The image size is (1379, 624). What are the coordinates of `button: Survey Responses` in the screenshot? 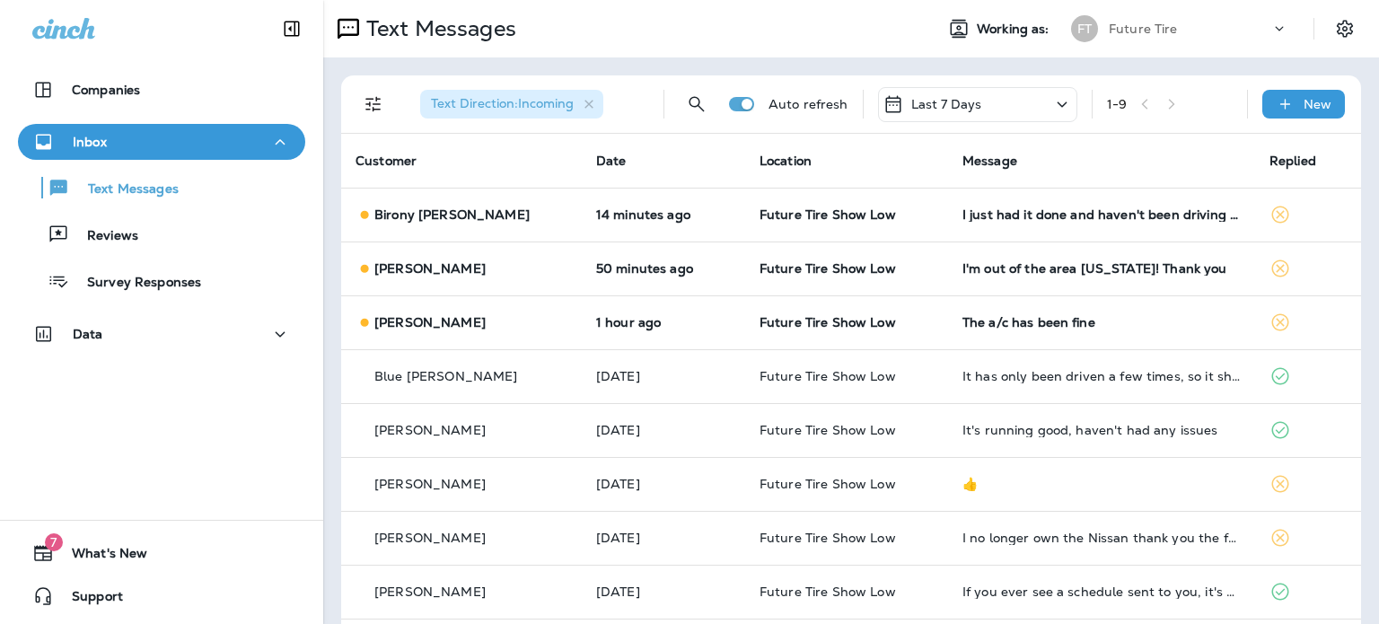 It's located at (162, 281).